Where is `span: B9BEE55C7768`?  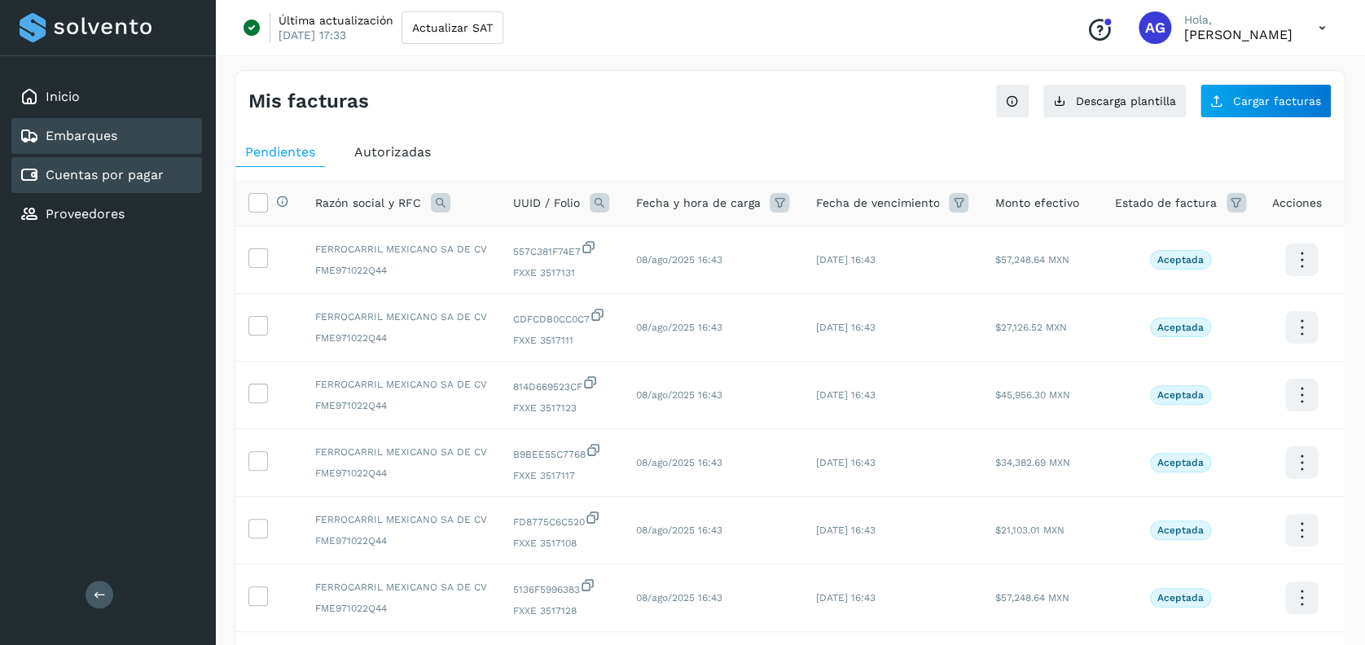 span: B9BEE55C7768 is located at coordinates (561, 452).